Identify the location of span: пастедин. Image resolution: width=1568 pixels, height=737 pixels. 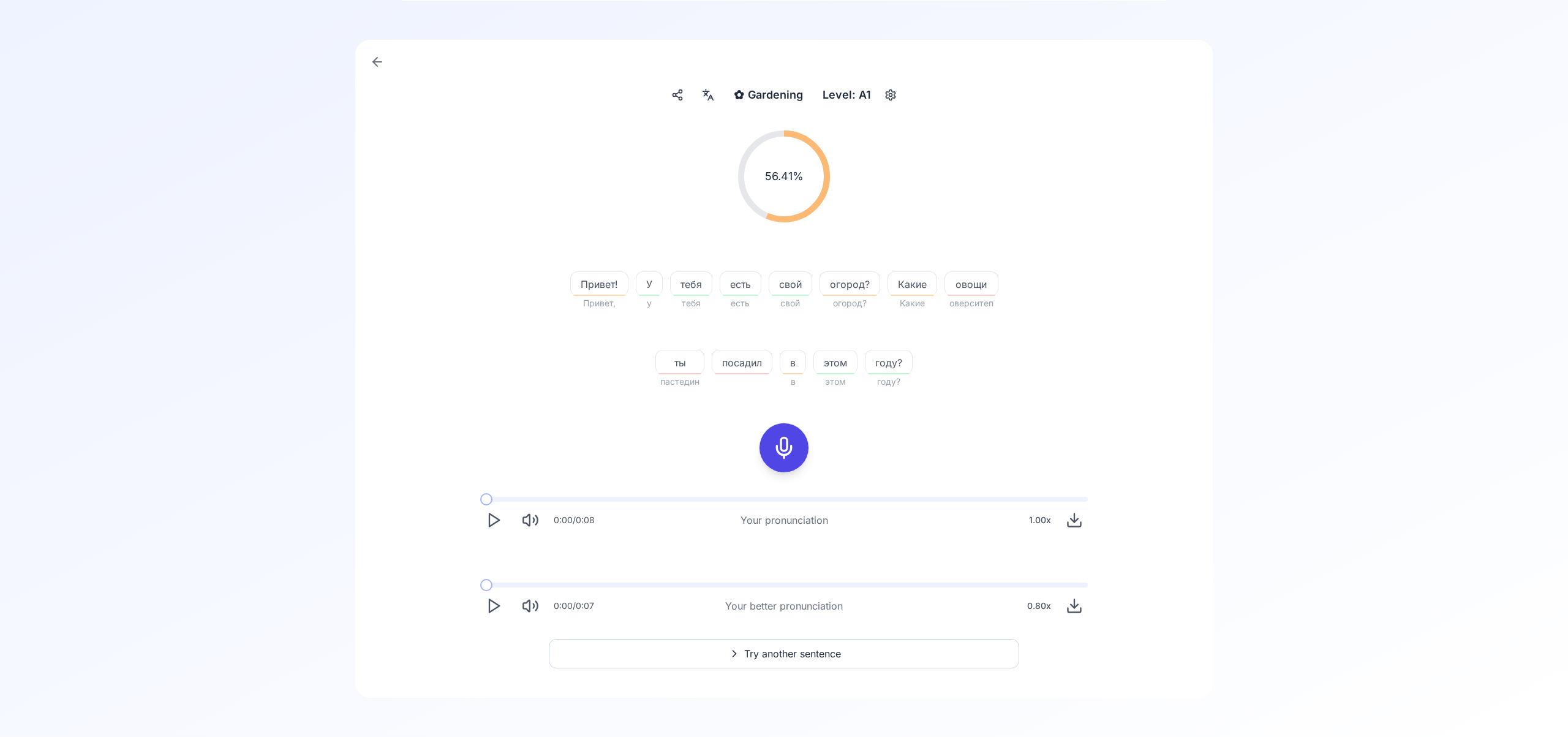
(680, 382).